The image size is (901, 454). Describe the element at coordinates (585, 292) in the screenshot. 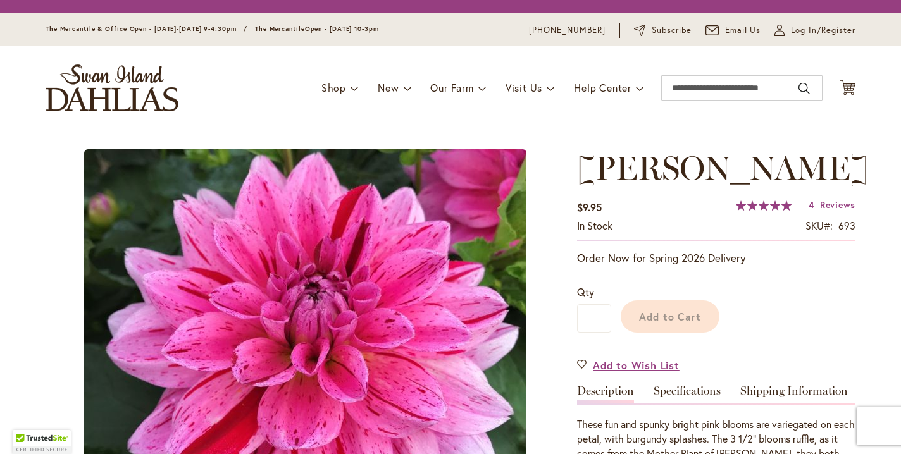

I see `span: Qty` at that location.